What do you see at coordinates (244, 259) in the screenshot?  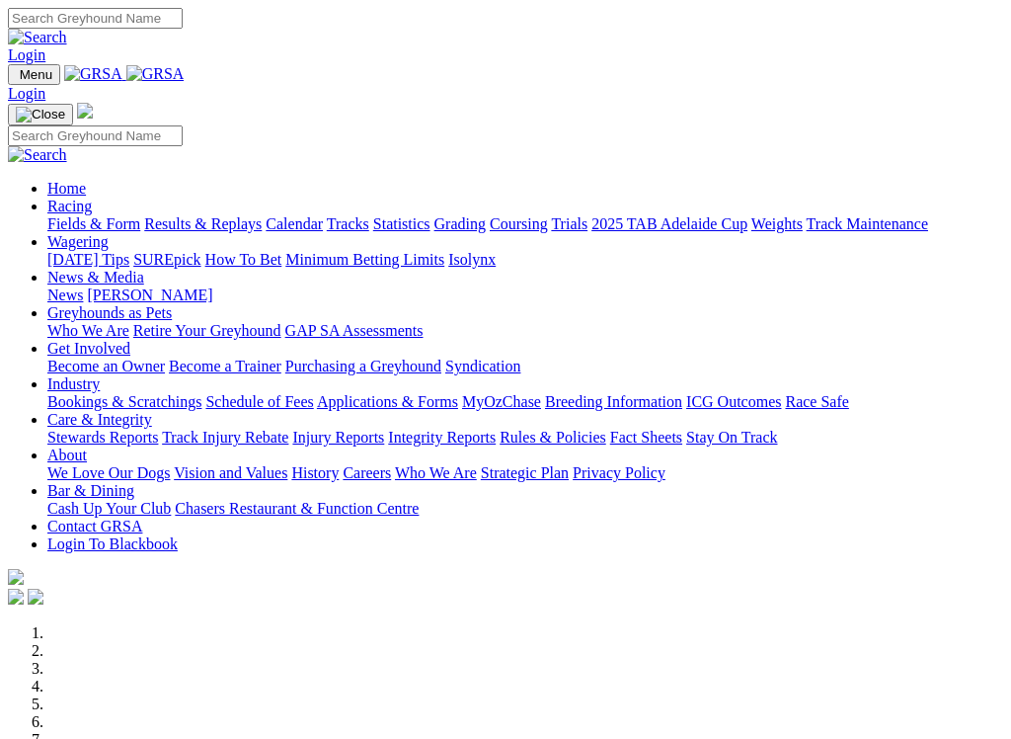 I see `a: How To Bet` at bounding box center [244, 259].